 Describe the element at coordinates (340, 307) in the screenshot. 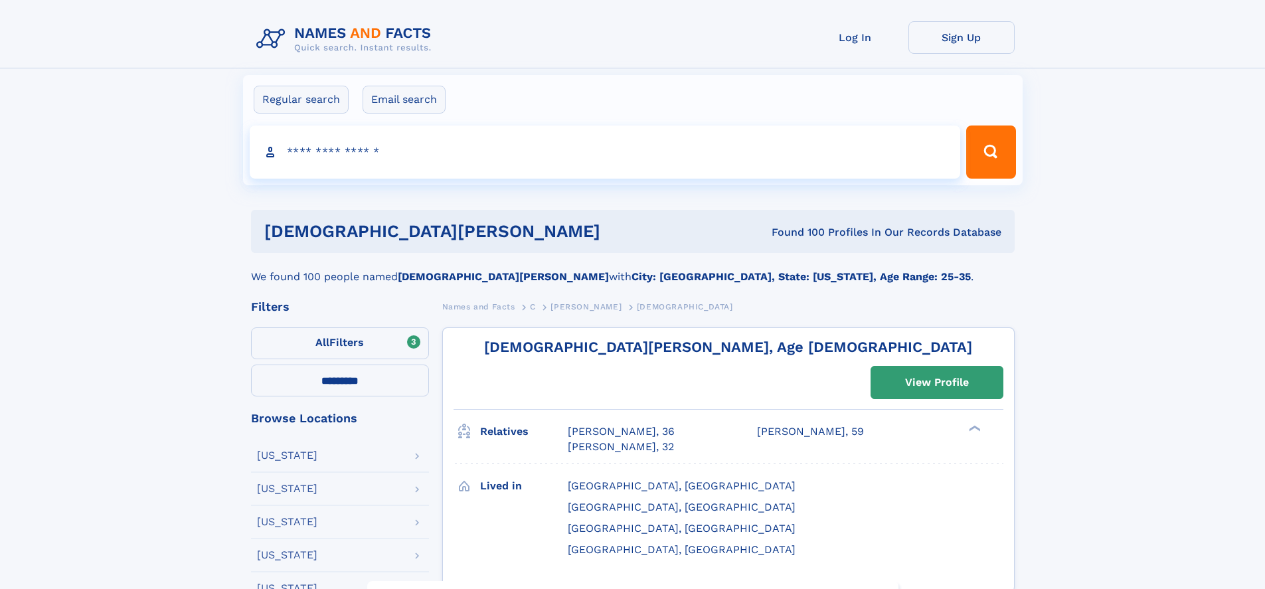

I see `div: Filters` at that location.